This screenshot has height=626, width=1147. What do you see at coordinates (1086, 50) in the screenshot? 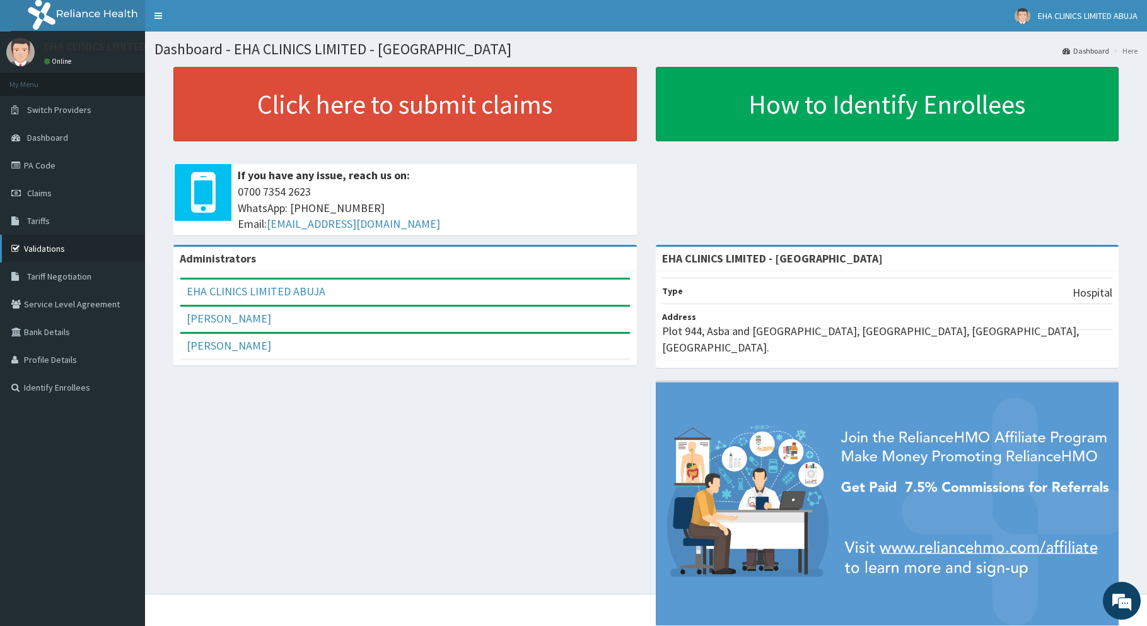
I see `a: Dashboard` at bounding box center [1086, 50].